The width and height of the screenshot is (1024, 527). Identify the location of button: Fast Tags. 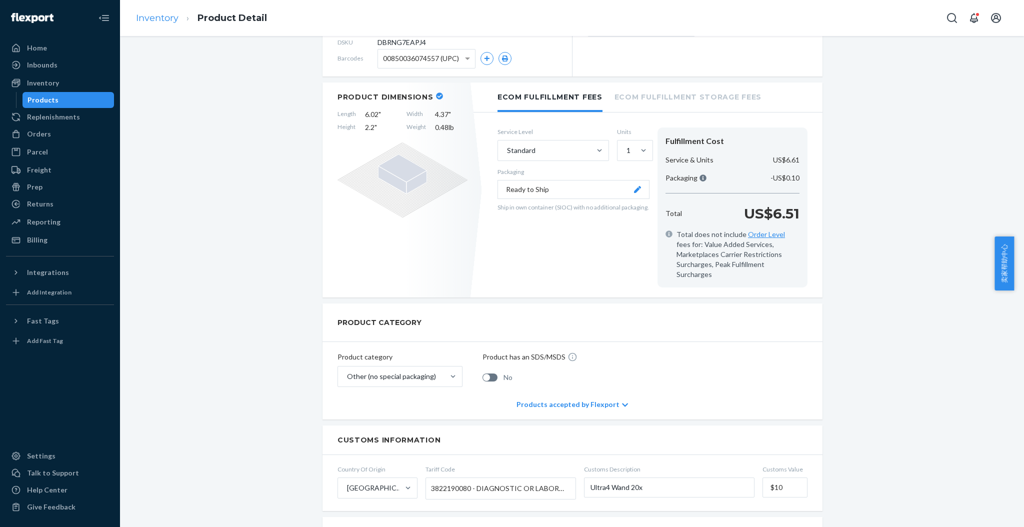
(60, 321).